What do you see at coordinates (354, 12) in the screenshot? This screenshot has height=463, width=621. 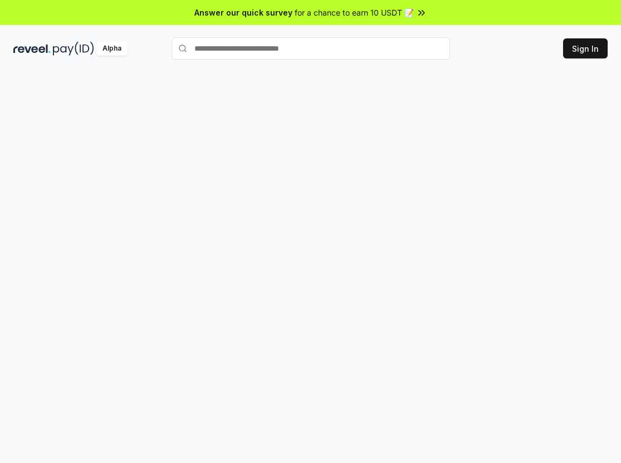 I see `span: for a chance to earn 10 USDT 📝` at bounding box center [354, 12].